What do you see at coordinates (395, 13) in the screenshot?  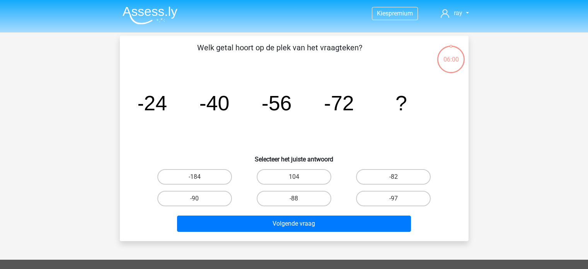 I see `a: Kiespremium` at bounding box center [395, 13].